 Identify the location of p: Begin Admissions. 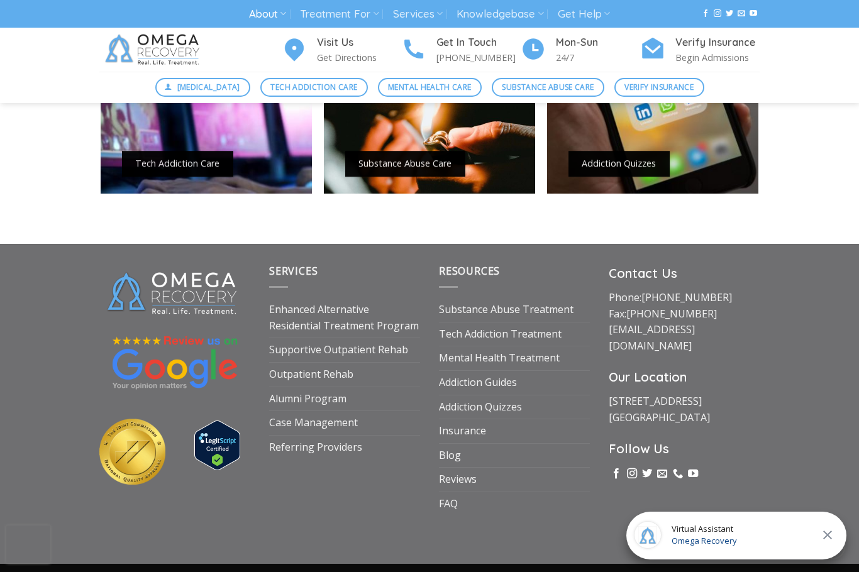
(718, 57).